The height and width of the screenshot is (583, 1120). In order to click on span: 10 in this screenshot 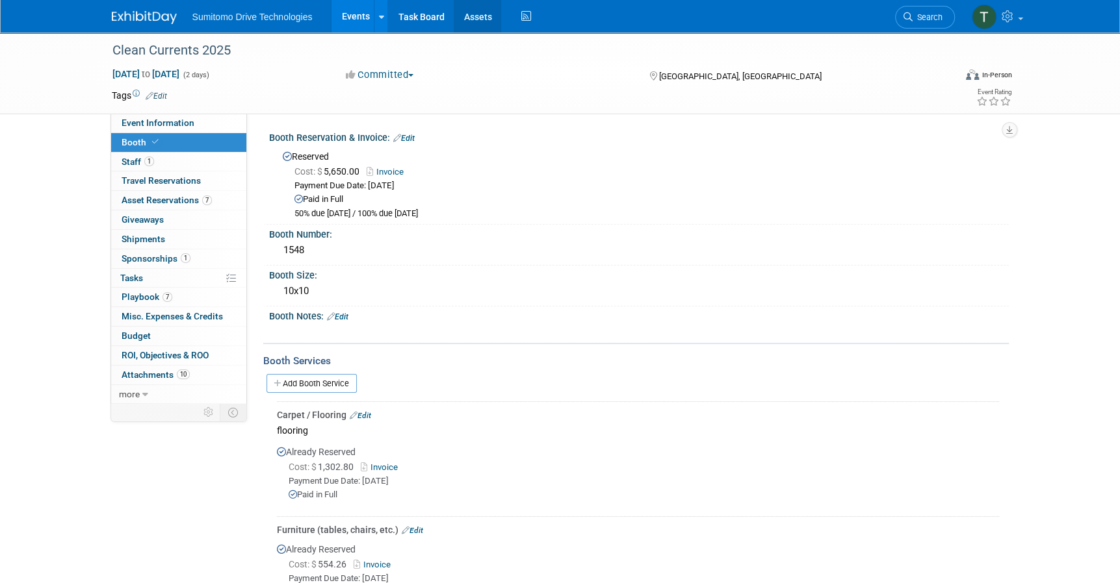, I will do `click(183, 374)`.